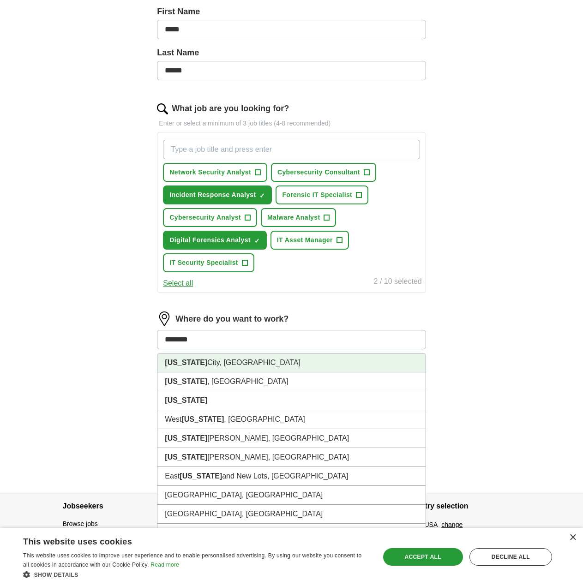 The image size is (583, 586). What do you see at coordinates (310, 240) in the screenshot?
I see `button: IT Asset Manager` at bounding box center [310, 240].